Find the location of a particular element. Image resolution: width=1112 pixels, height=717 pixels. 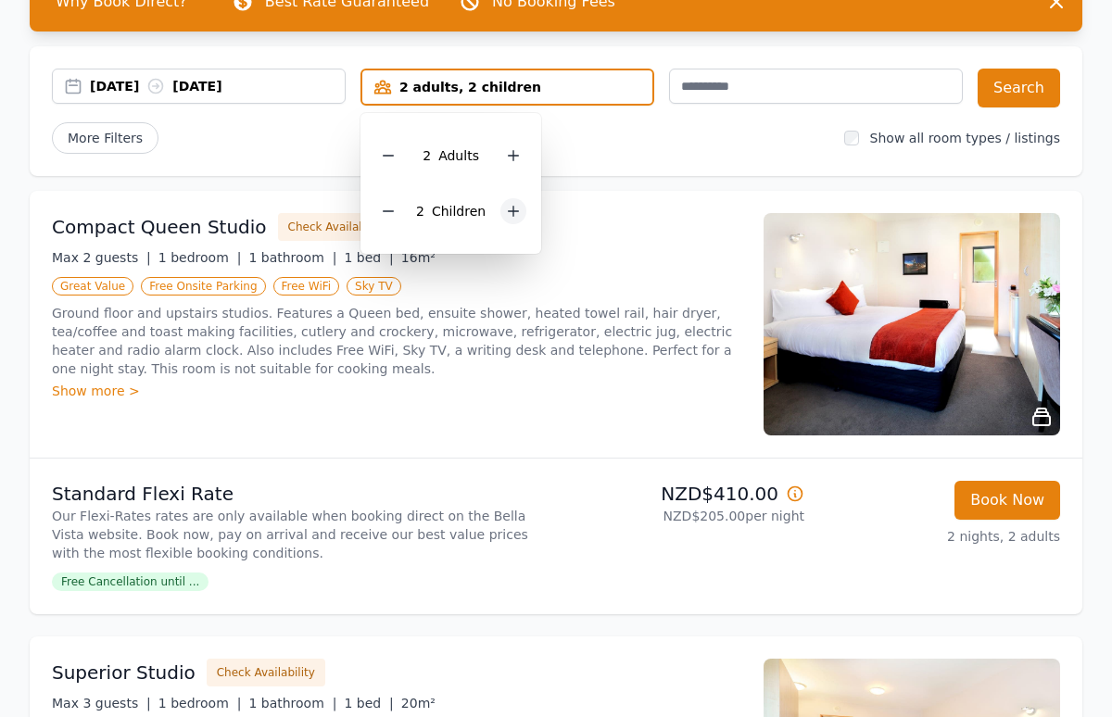

p: Ground floor and upstairs studios. Features a Queen bed, ensuite shower, heated towel rail, hair ... is located at coordinates (397, 341).